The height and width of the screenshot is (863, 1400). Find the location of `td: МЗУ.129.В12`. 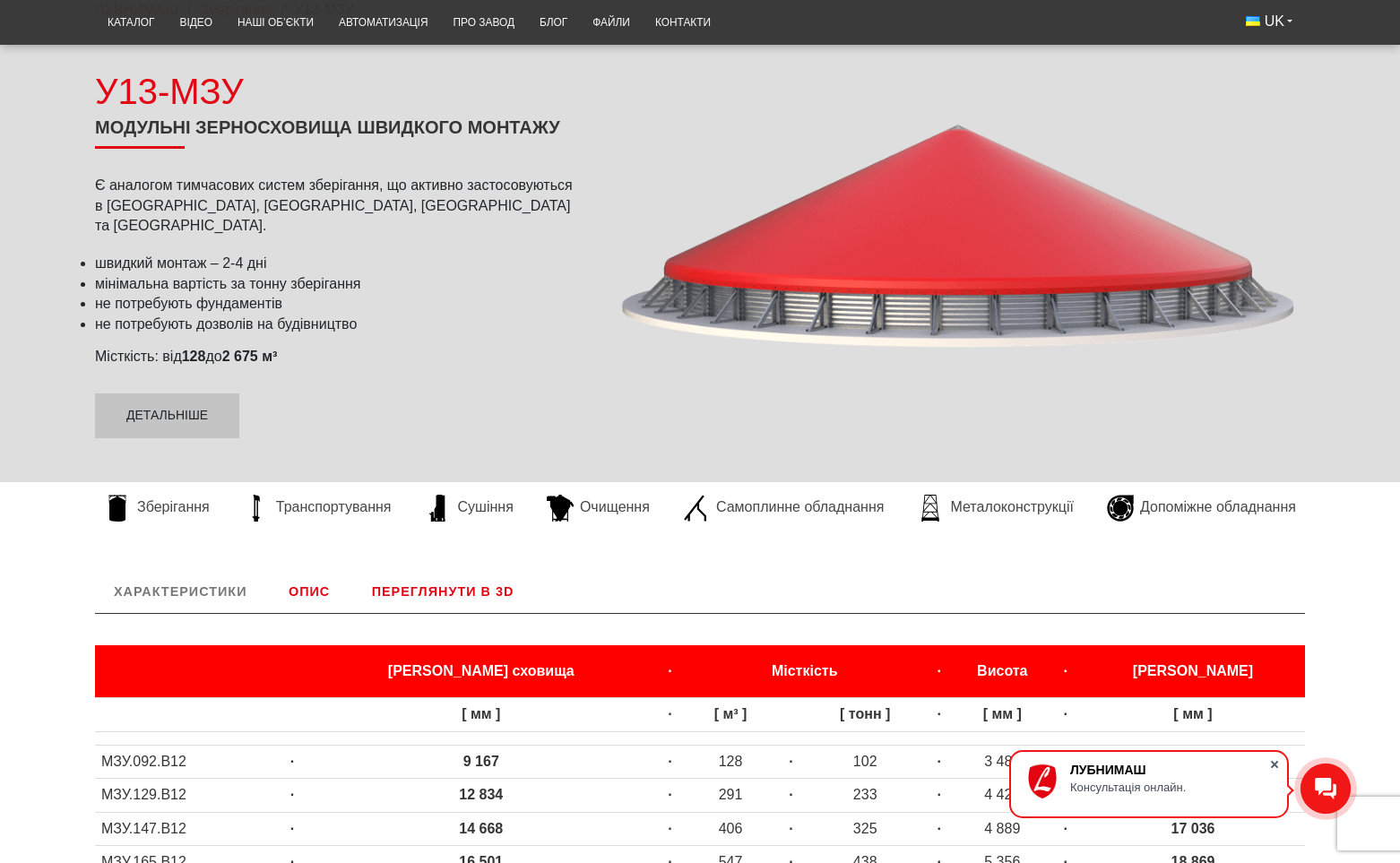

td: МЗУ.129.В12 is located at coordinates (186, 795).